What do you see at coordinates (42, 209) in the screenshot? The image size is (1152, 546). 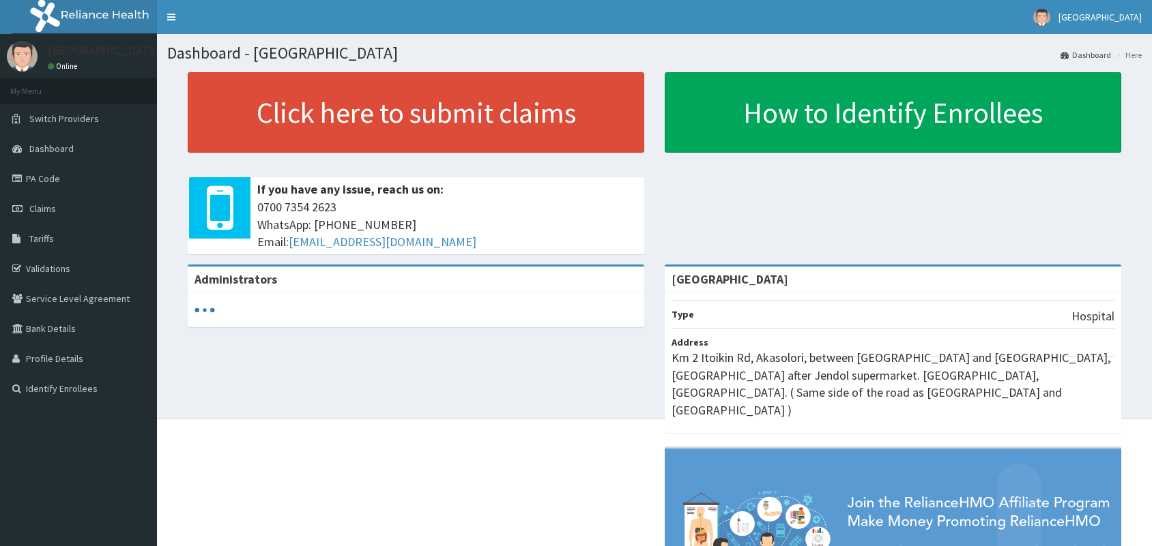 I see `span: Claims` at bounding box center [42, 209].